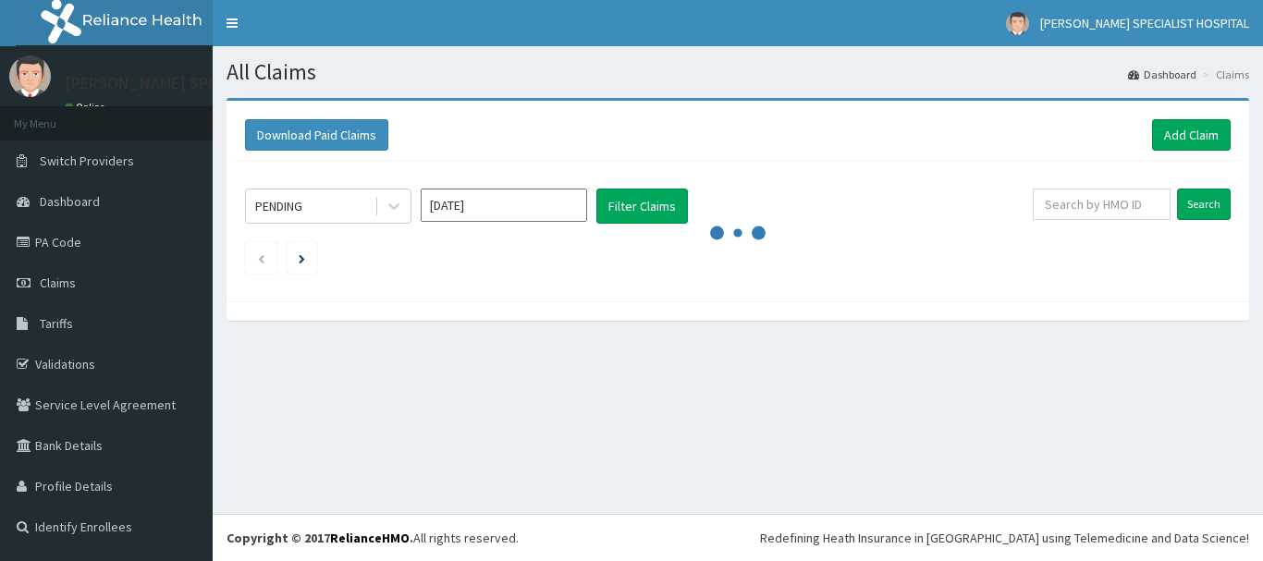  I want to click on span: Switch Providers, so click(87, 161).